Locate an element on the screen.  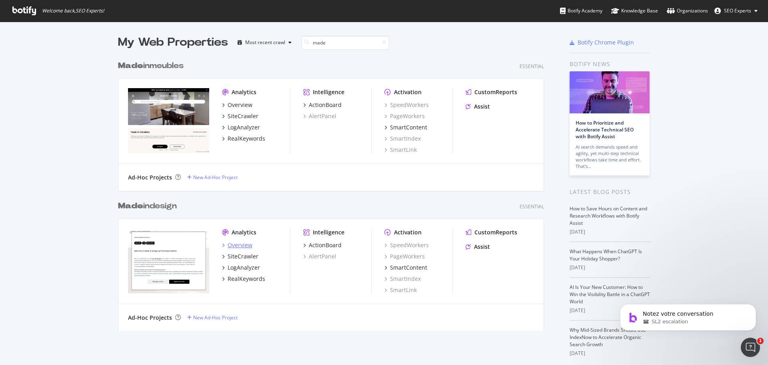
div: grid is located at coordinates (334, 190).